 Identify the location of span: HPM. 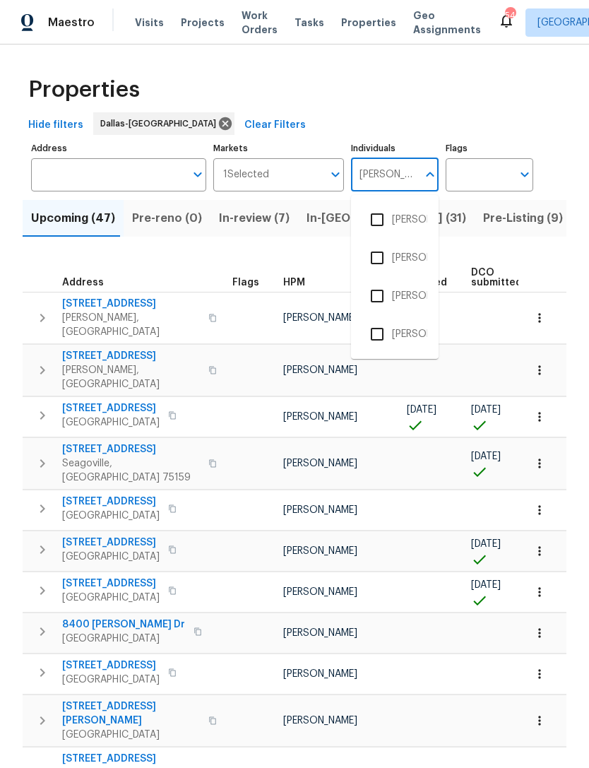
(294, 282).